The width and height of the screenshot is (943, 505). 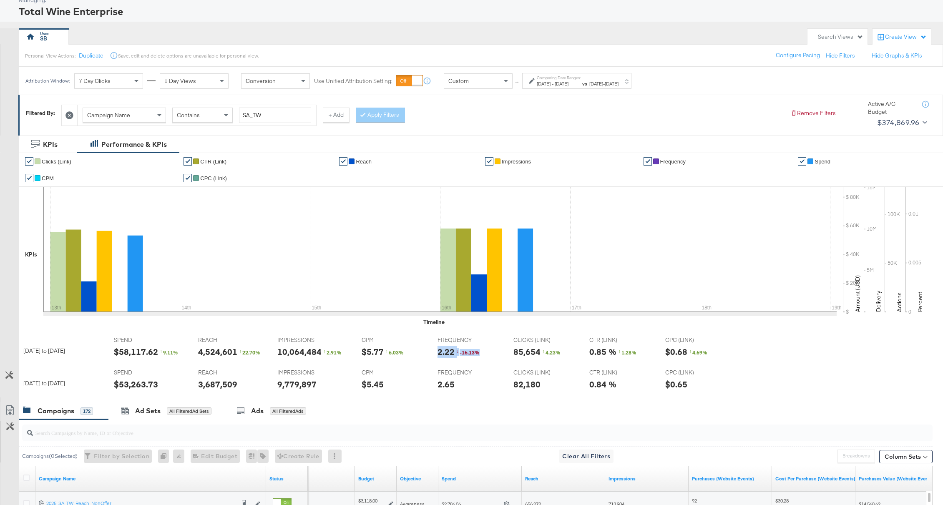 What do you see at coordinates (166, 456) in the screenshot?
I see `div: 0` at bounding box center [166, 456].